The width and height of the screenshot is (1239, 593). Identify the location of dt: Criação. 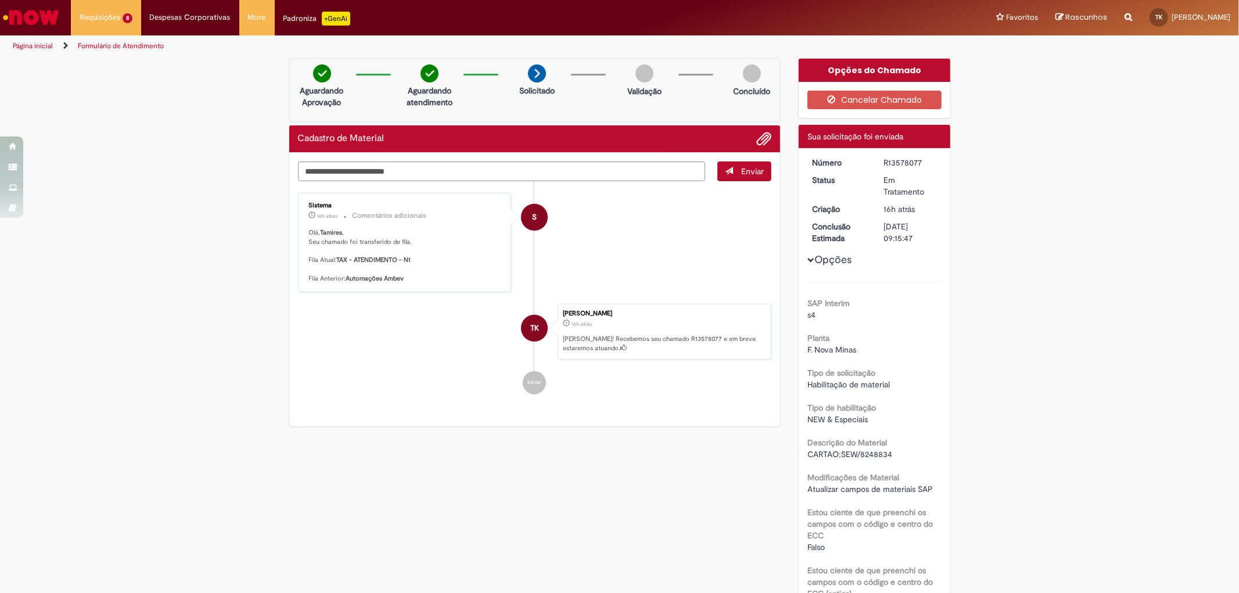
(839, 209).